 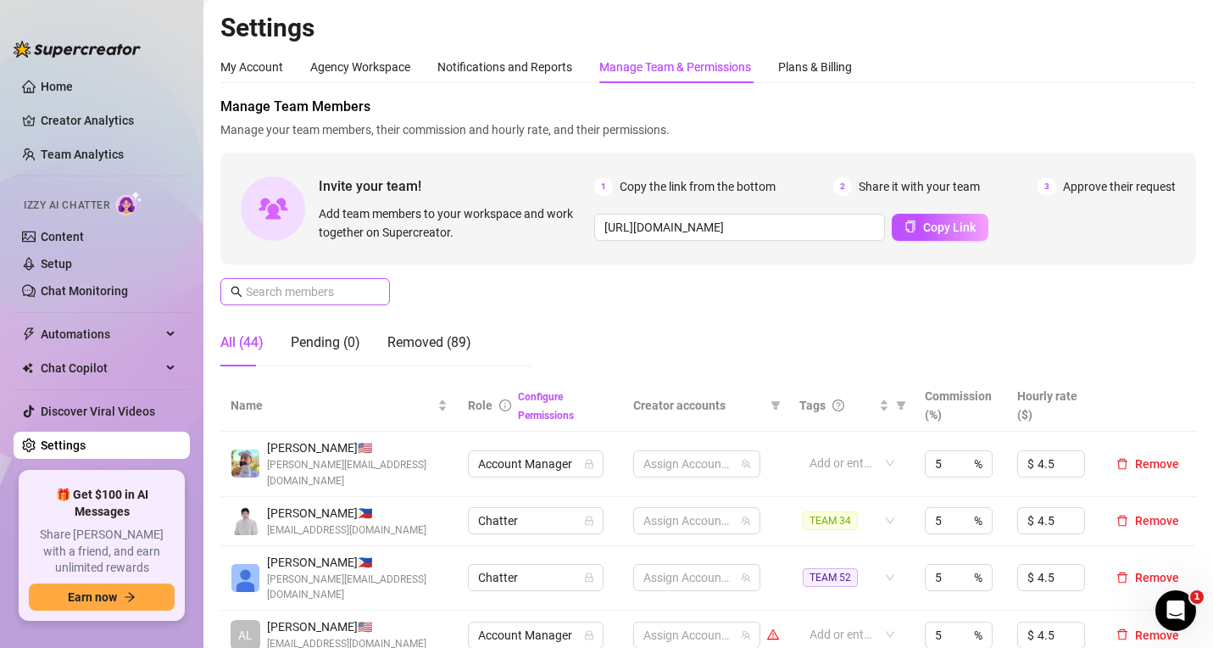 I want to click on a: Discover Viral Videos, so click(x=97, y=411).